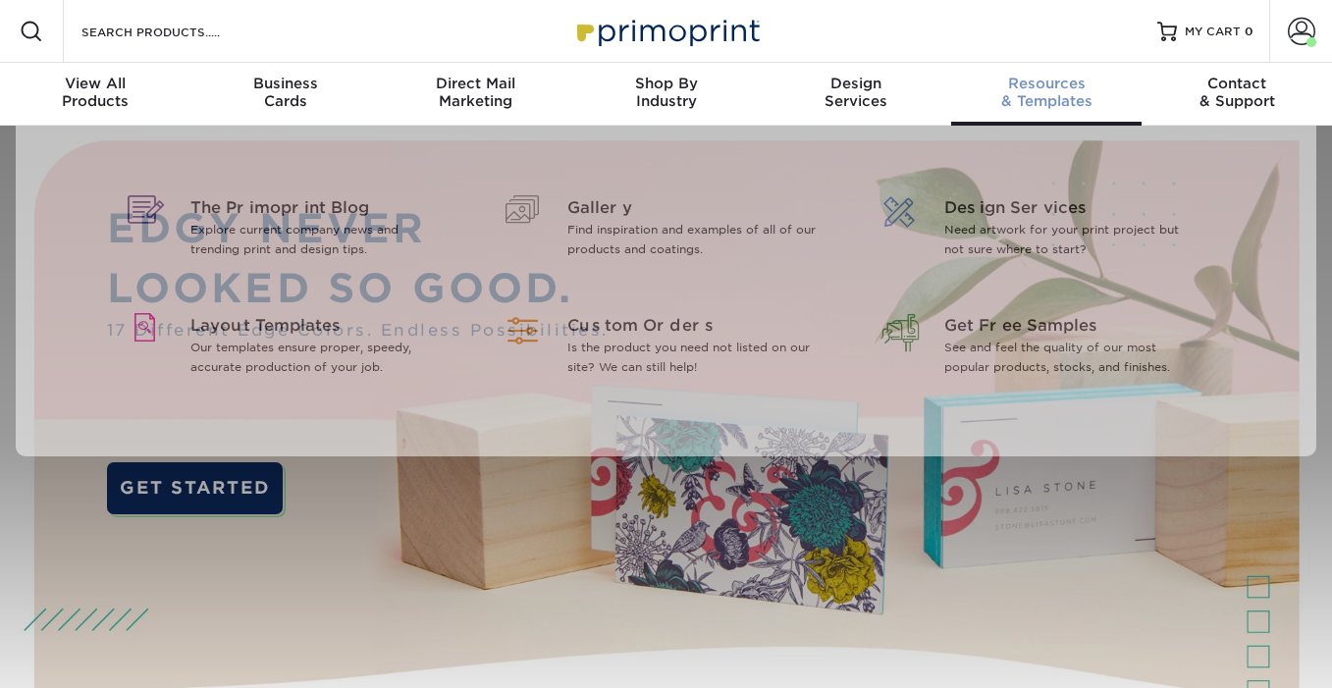  I want to click on span: Design, so click(856, 83).